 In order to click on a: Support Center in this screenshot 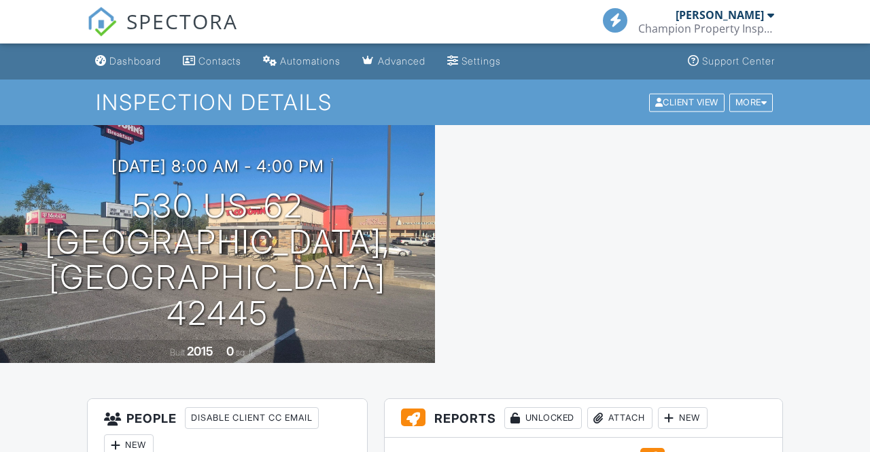, I will do `click(731, 61)`.